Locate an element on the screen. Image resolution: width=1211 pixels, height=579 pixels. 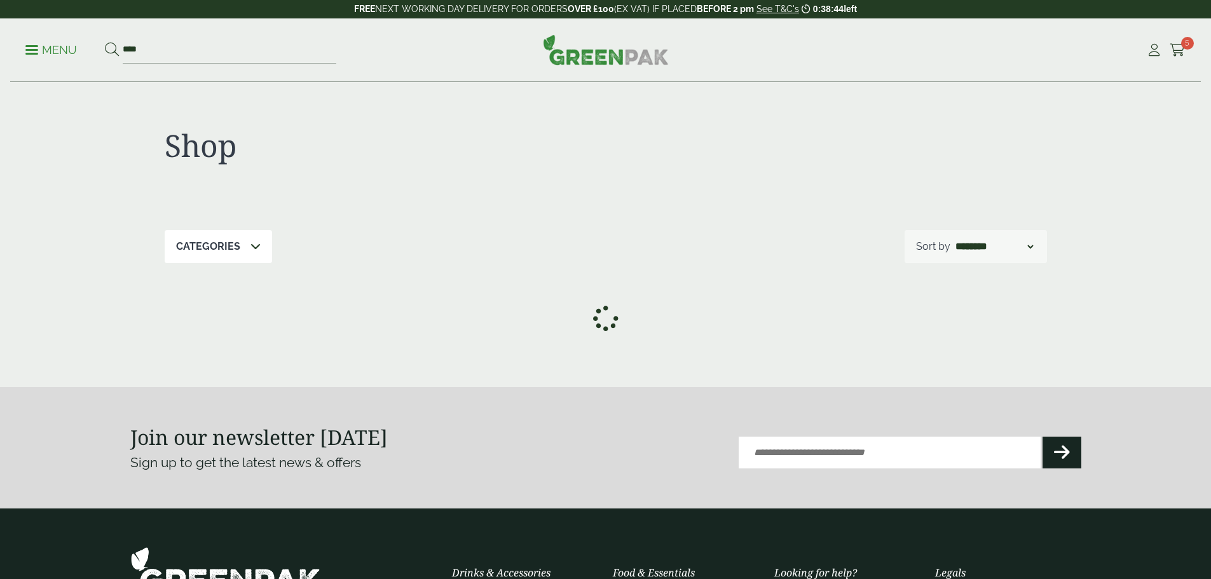
p: Categories is located at coordinates (208, 247).